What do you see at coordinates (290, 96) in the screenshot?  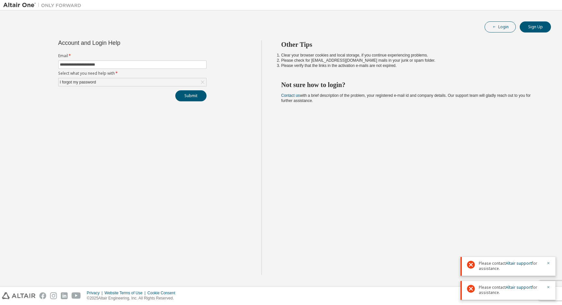 I see `a: Contact us` at bounding box center [290, 96].